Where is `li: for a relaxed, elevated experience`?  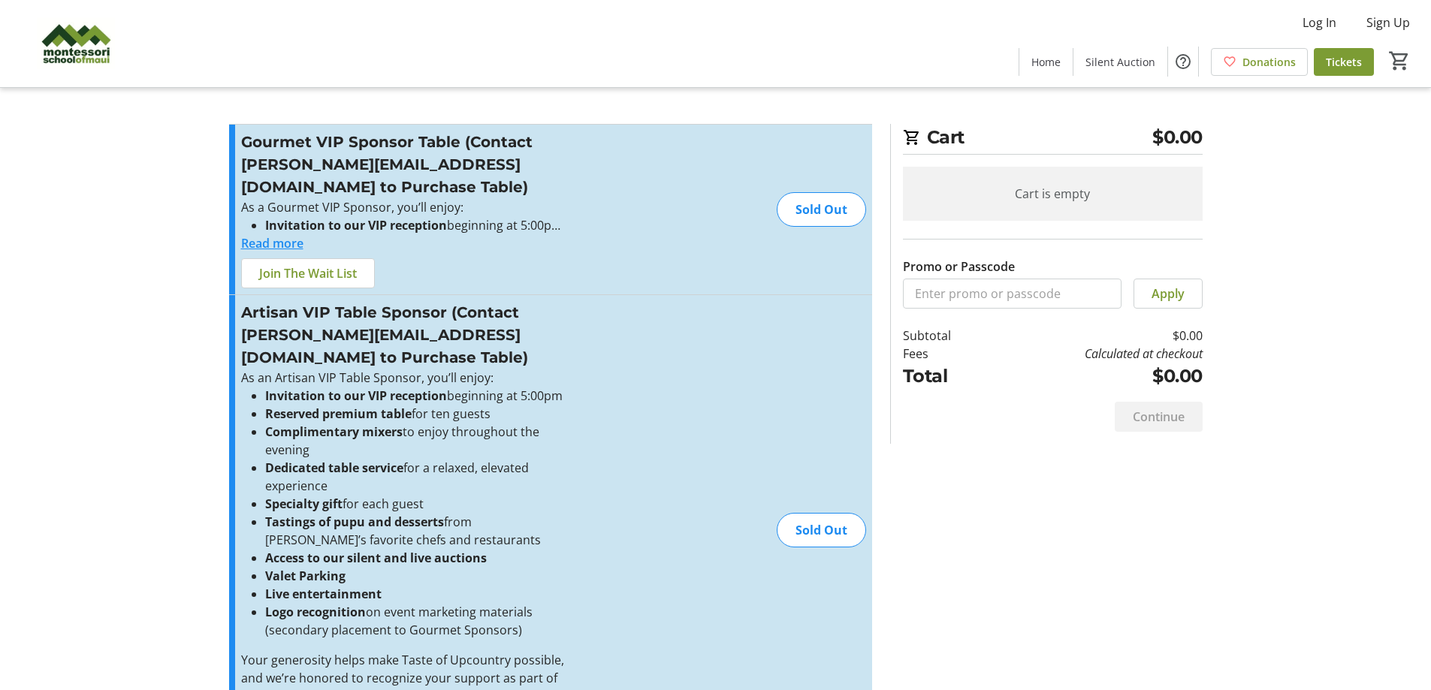 li: for a relaxed, elevated experience is located at coordinates (417, 477).